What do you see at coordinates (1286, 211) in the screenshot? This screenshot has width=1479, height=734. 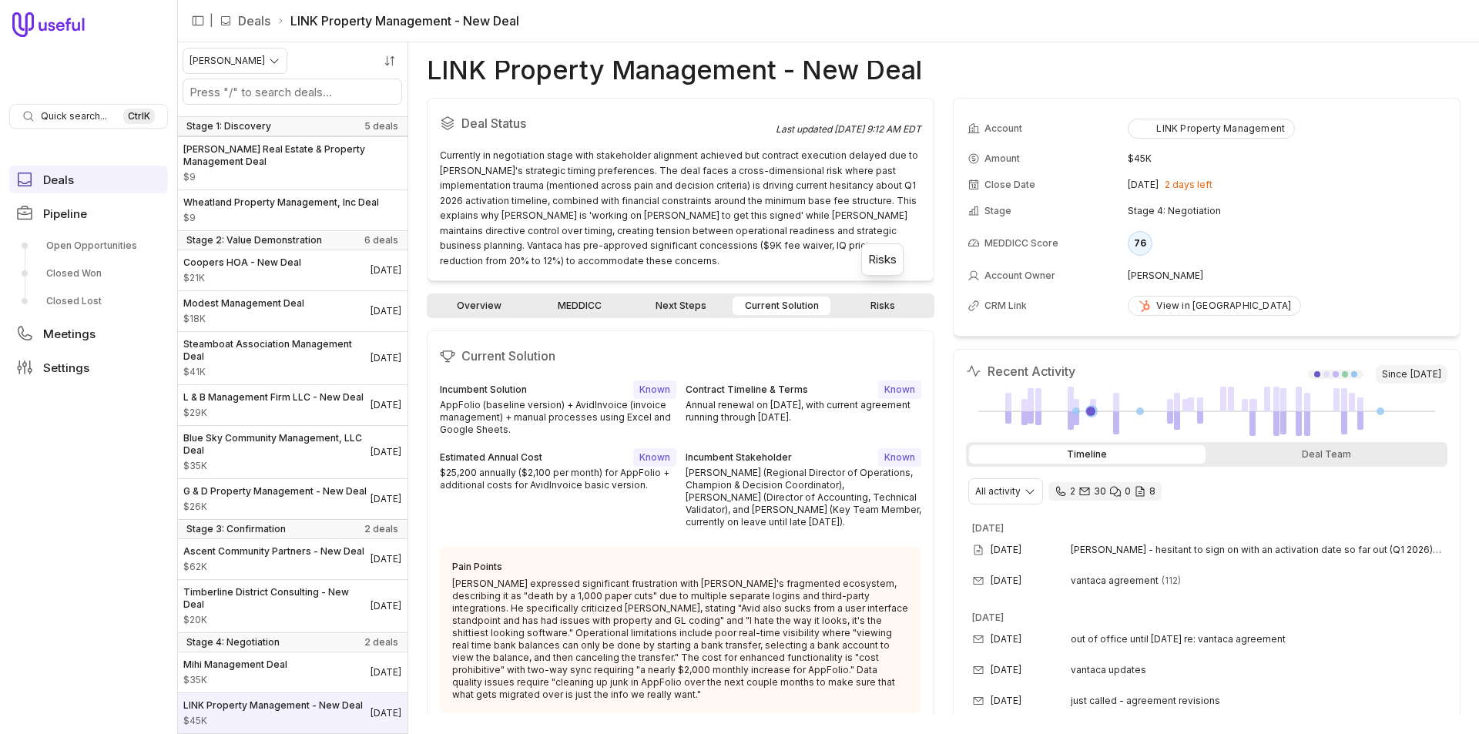 I see `td: Stage 4: Negotiation` at bounding box center [1286, 211].